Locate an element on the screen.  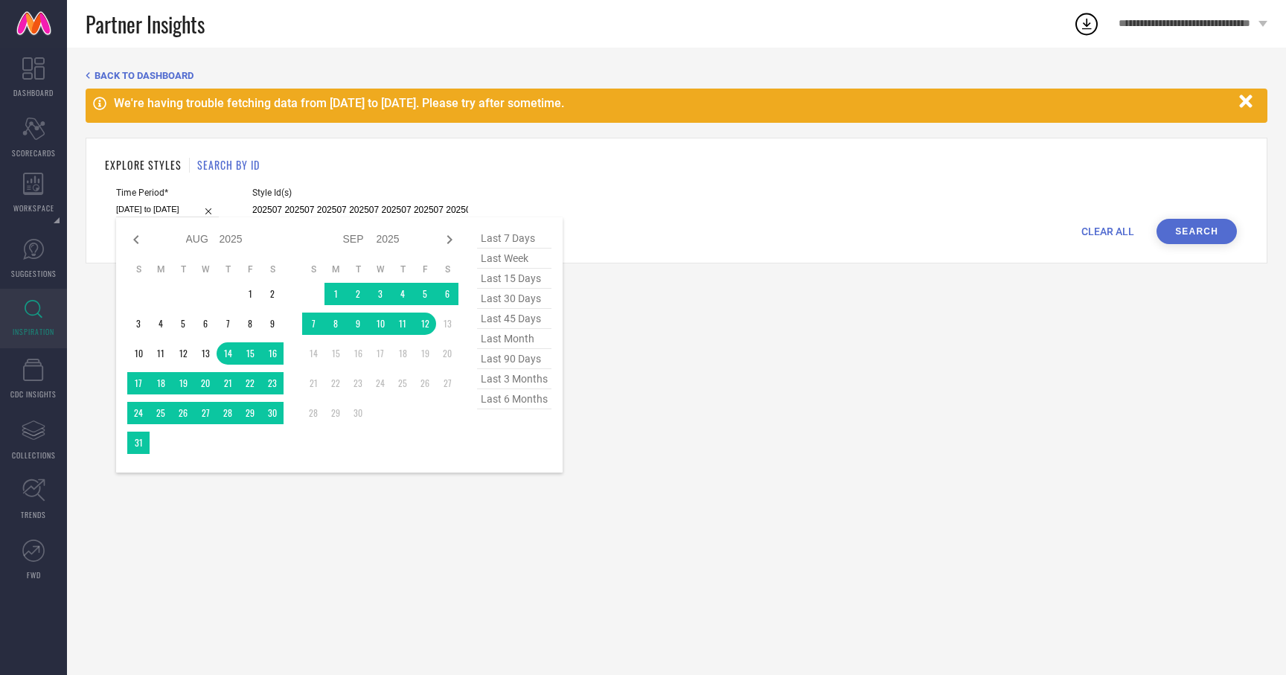
td: Sat Aug 30 2025 is located at coordinates (272, 413).